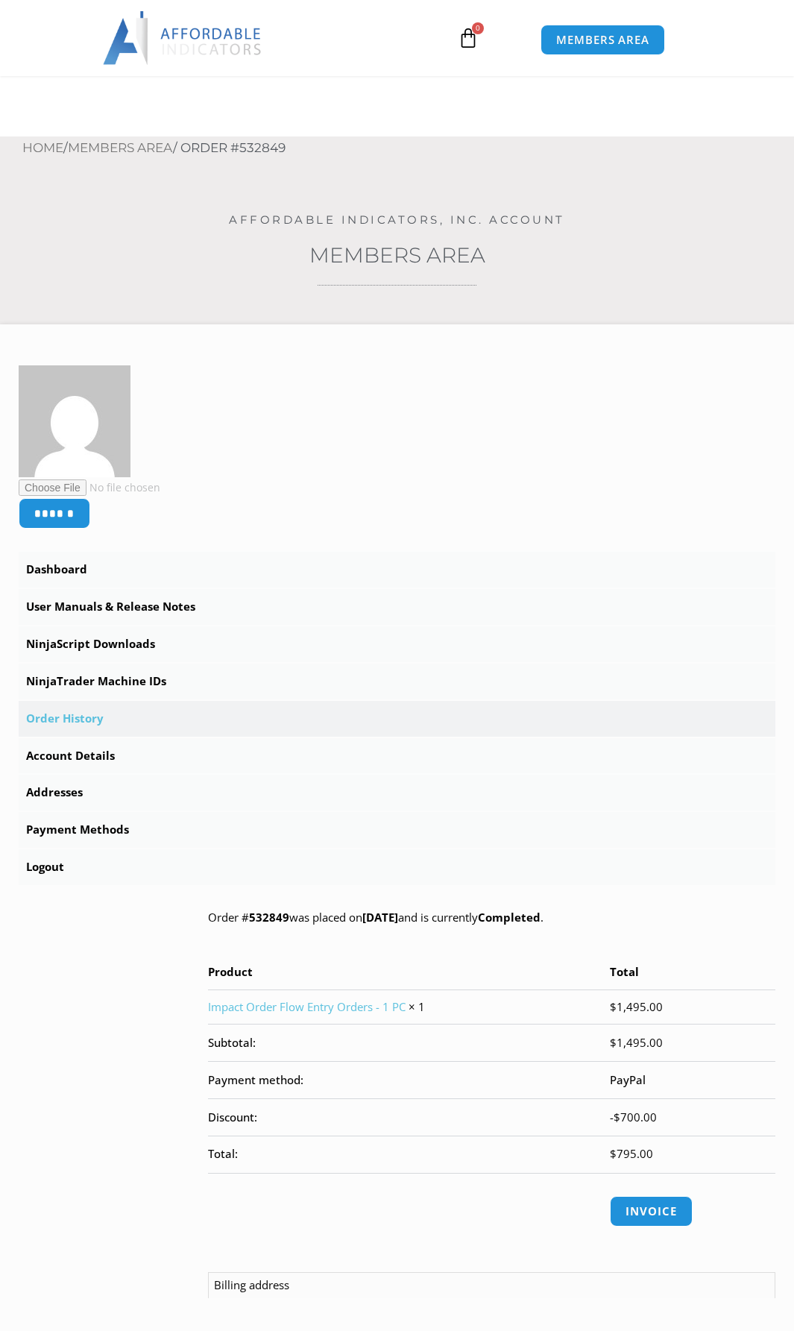 This screenshot has height=1331, width=794. I want to click on h2: Billing address, so click(491, 1285).